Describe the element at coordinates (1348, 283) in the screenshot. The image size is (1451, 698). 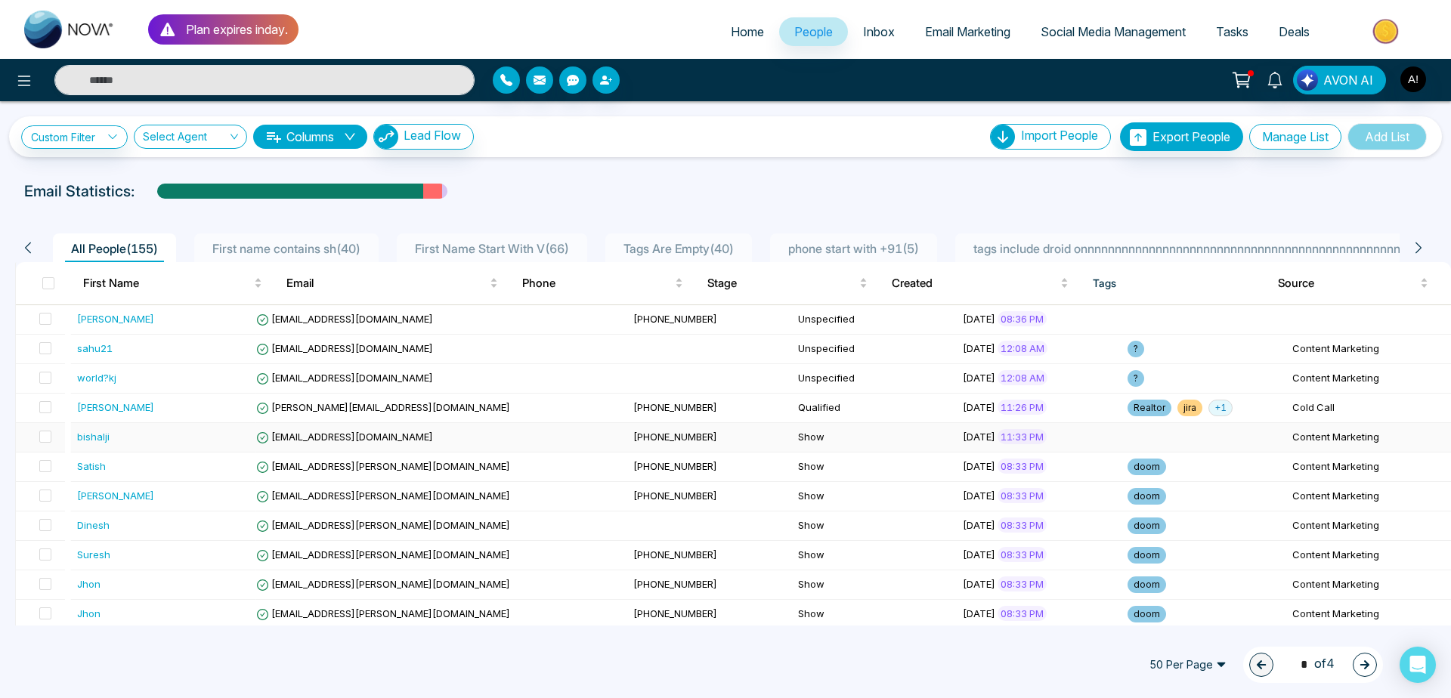
I see `span: Source` at that location.